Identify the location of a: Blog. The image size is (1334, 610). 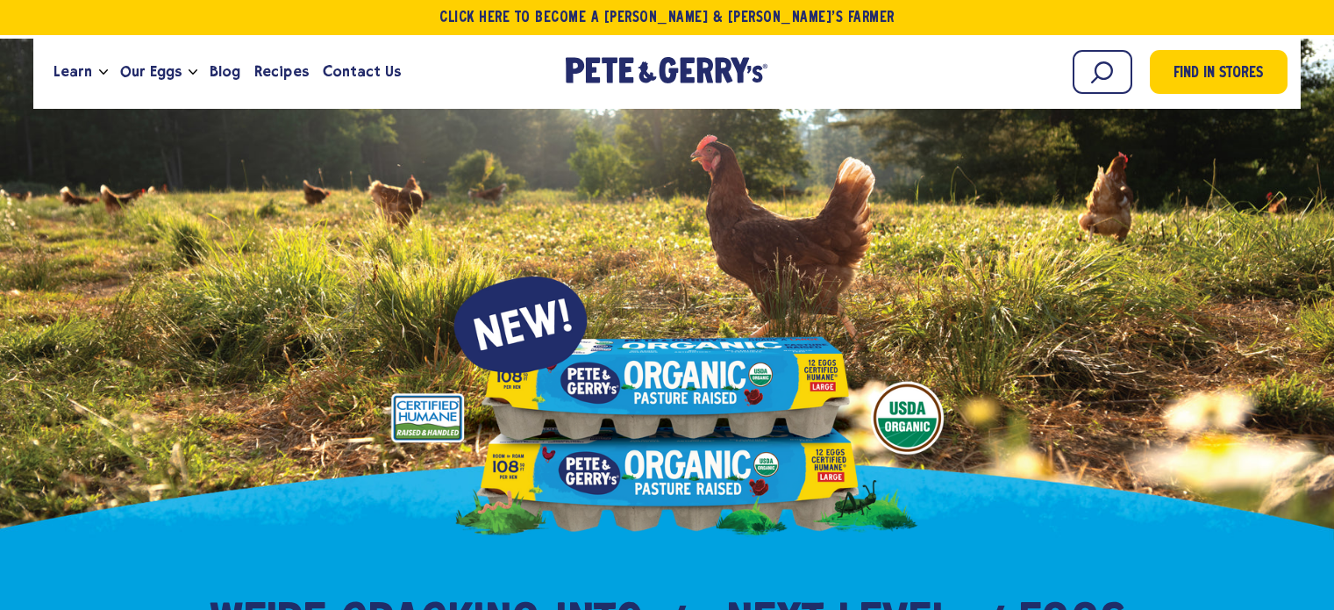
(225, 72).